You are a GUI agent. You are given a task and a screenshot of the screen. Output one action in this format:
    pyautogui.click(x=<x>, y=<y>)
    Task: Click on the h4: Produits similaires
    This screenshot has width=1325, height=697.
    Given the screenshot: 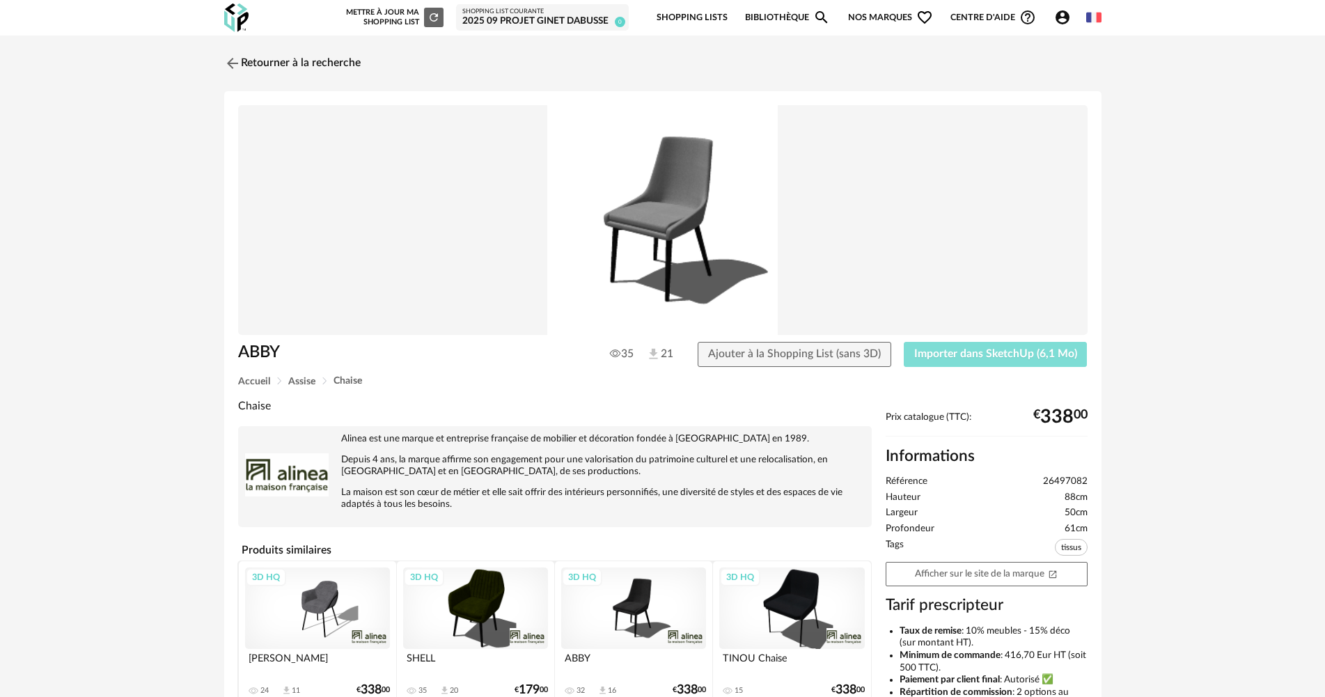 What is the action you would take?
    pyautogui.click(x=555, y=550)
    